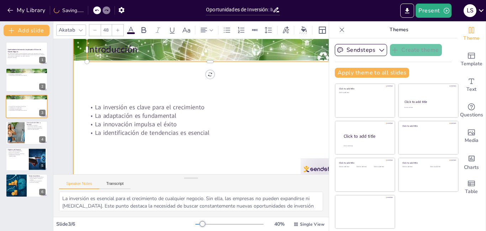 The width and height of the screenshot is (486, 231). I want to click on span: Charts, so click(471, 168).